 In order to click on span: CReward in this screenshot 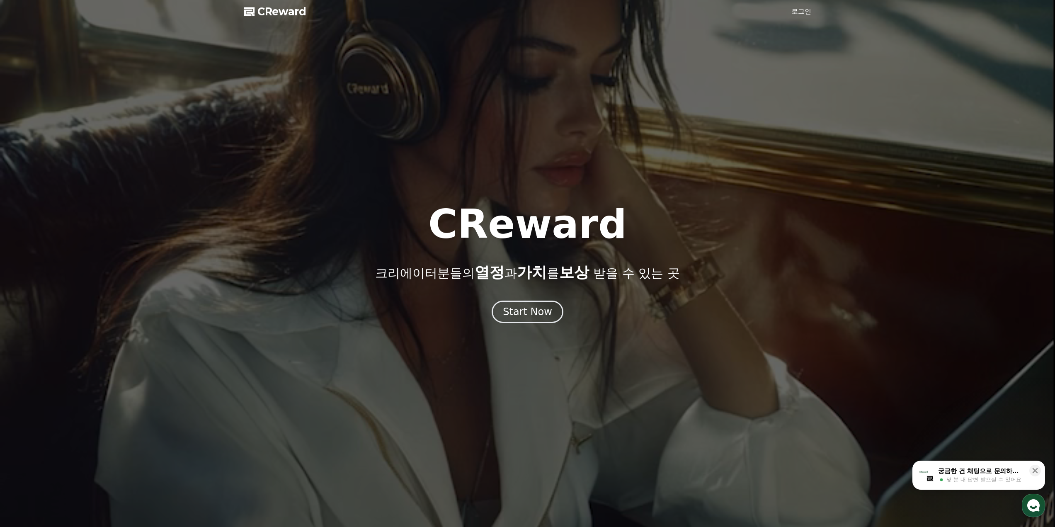, I will do `click(282, 12)`.